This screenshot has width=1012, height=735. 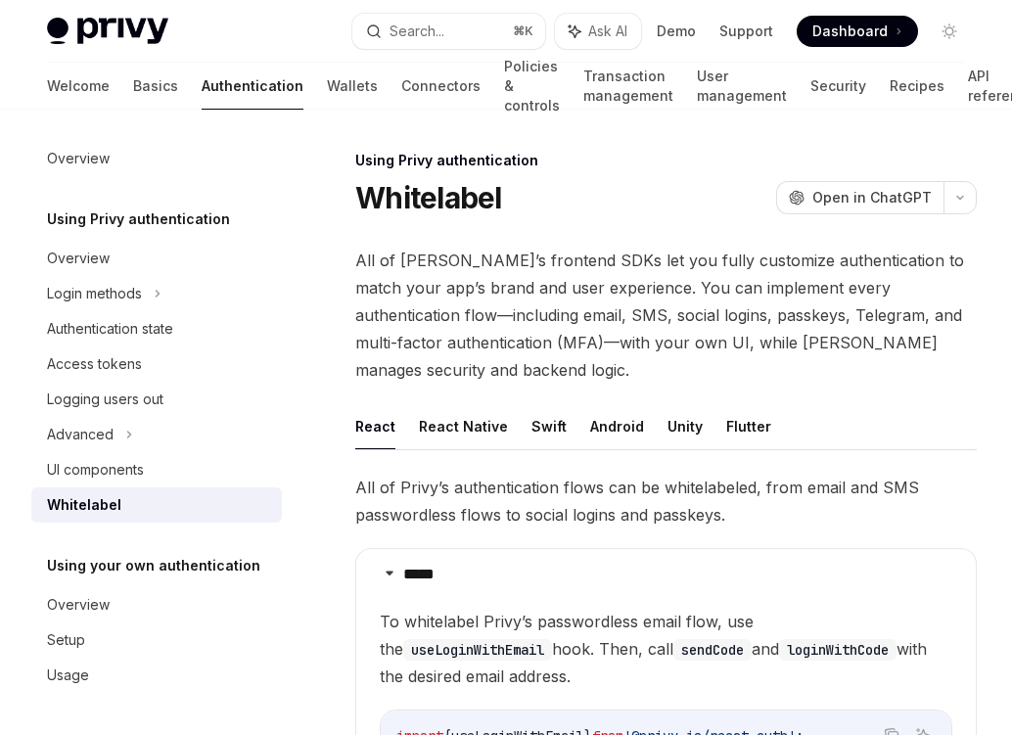 I want to click on div: Access tokens, so click(x=94, y=364).